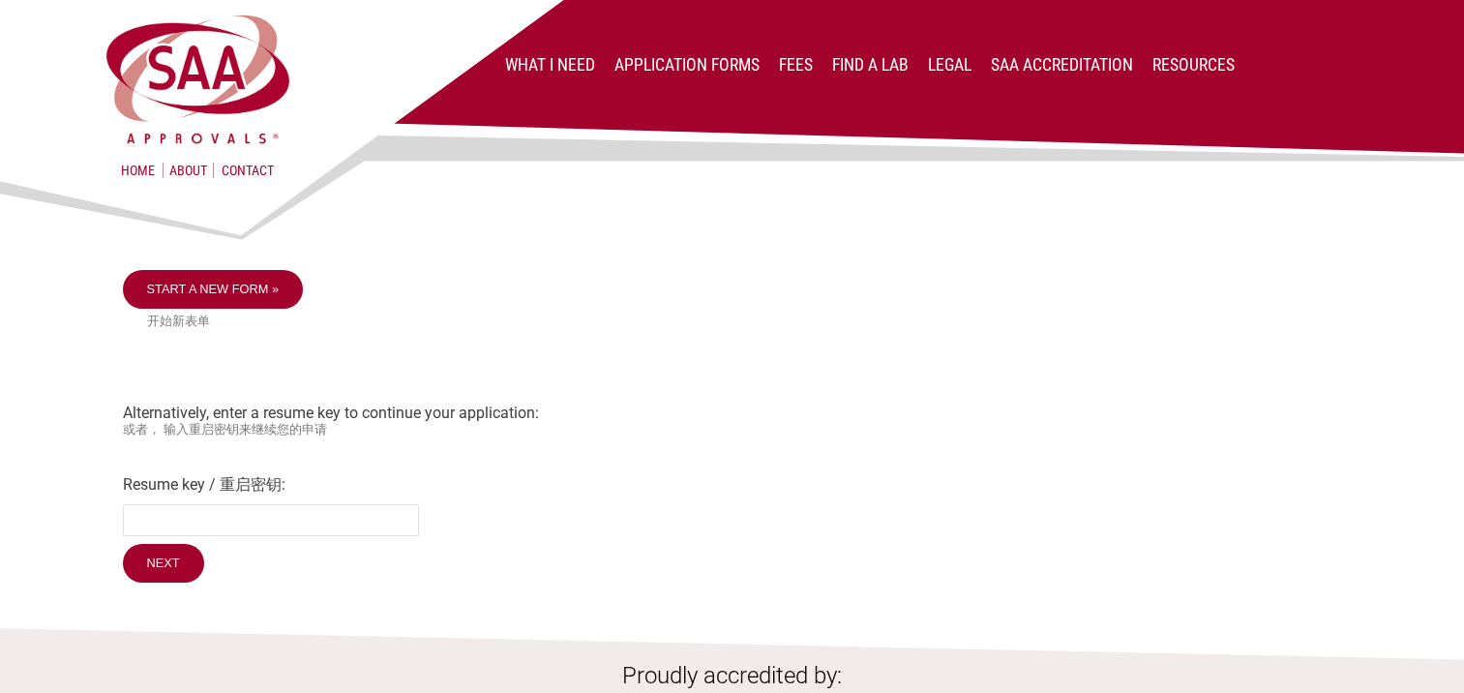  Describe the element at coordinates (188, 170) in the screenshot. I see `a: About` at that location.